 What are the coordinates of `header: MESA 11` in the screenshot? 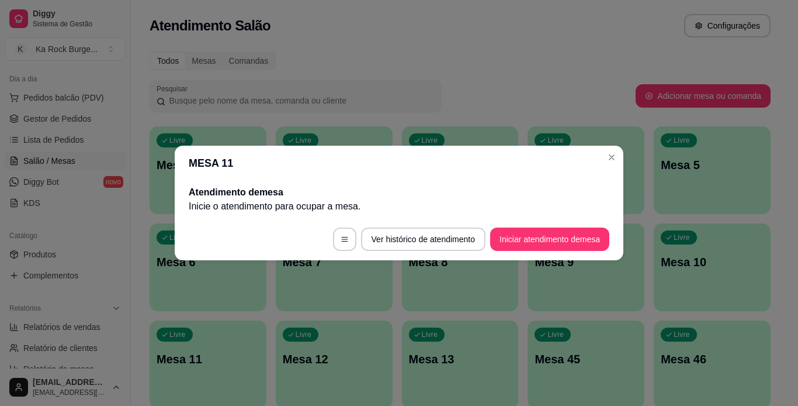 It's located at (399, 163).